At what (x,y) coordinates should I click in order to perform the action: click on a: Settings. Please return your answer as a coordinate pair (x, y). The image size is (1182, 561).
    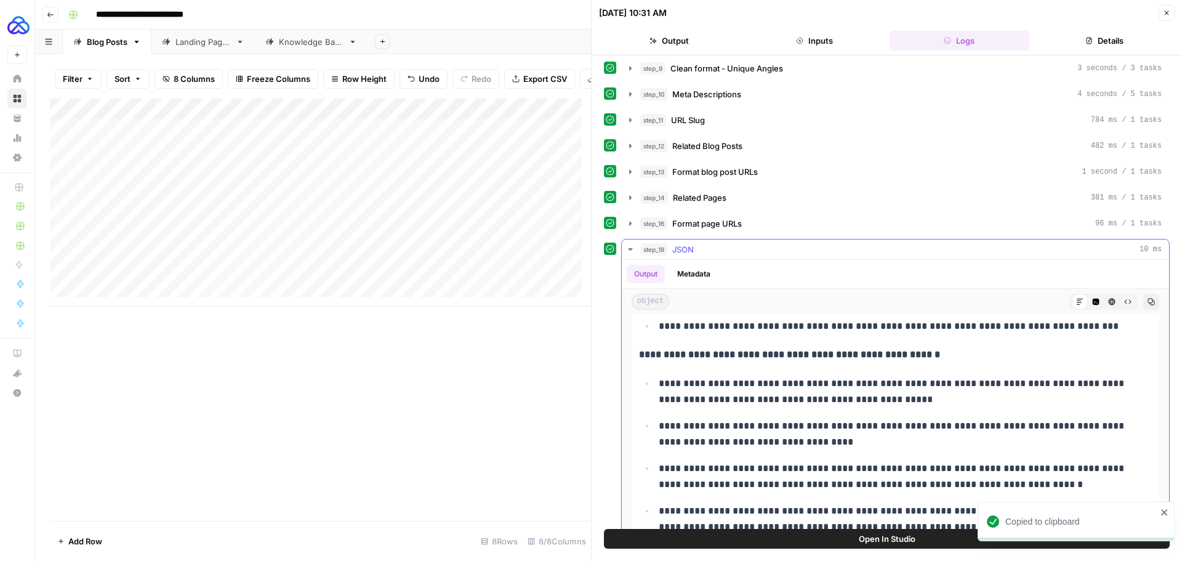
    Looking at the image, I should click on (17, 158).